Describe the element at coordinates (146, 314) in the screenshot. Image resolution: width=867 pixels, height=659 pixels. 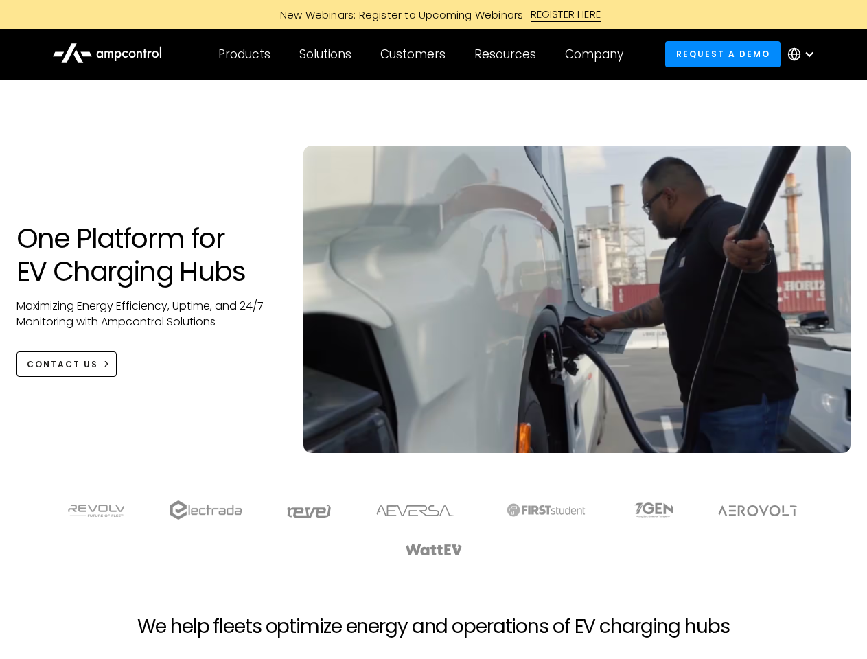
I see `p: Maximizing Energy Efficiency, Uptime, and 24/7 Monitoring with Ampcontrol Solutions` at that location.